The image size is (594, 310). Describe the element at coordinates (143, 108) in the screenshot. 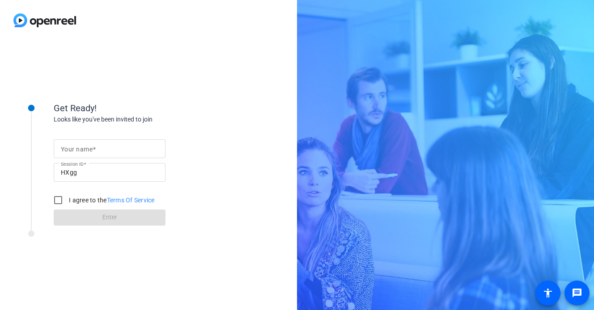

I see `div: Get Ready!` at that location.